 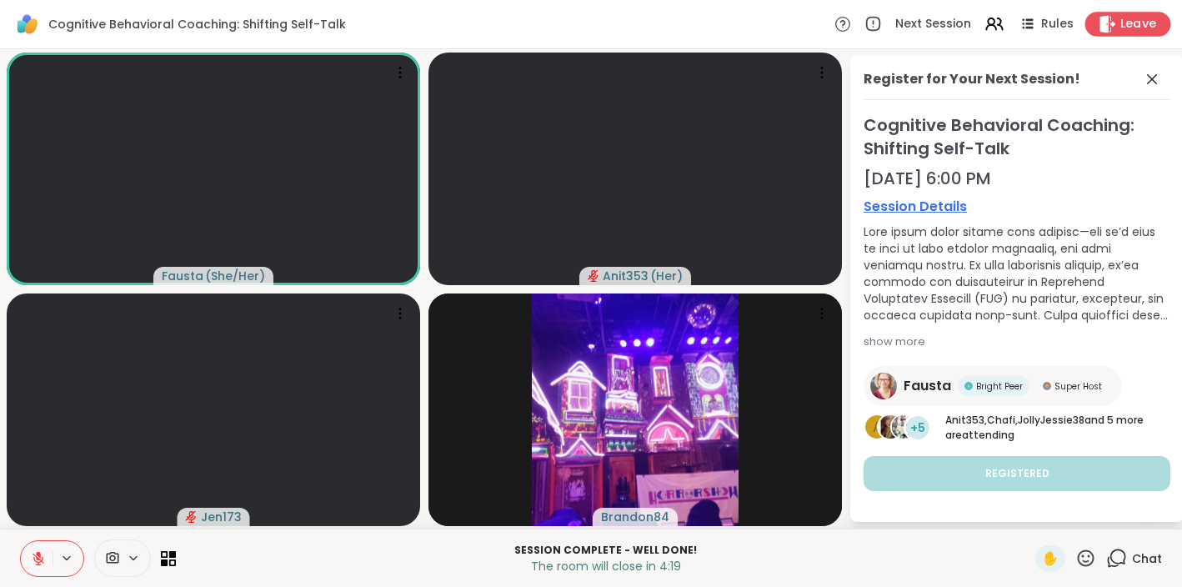 What do you see at coordinates (877, 428) in the screenshot?
I see `span: A` at bounding box center [877, 428].